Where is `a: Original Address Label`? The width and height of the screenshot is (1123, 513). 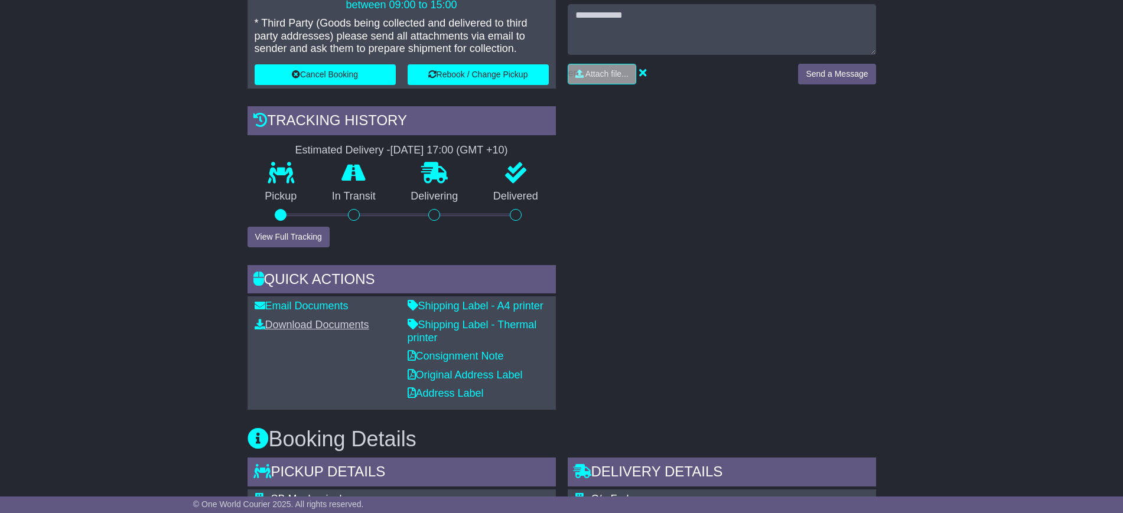
a: Original Address Label is located at coordinates (465, 375).